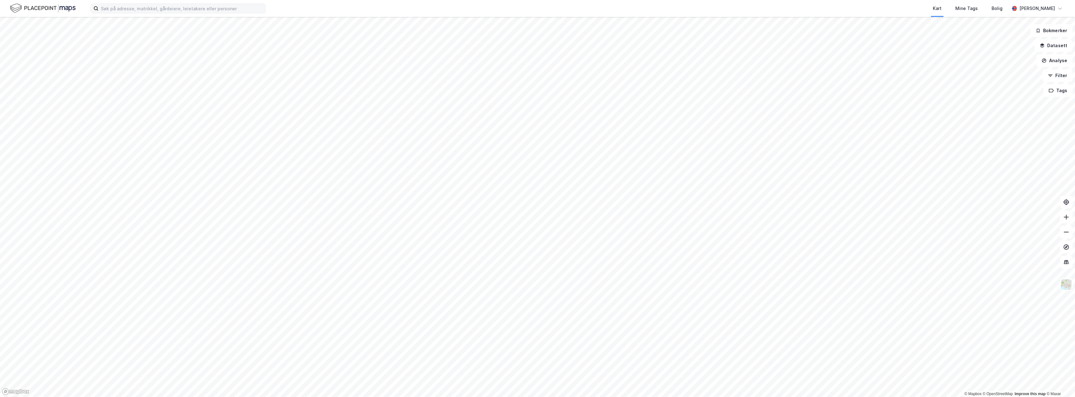 The width and height of the screenshot is (1075, 397). What do you see at coordinates (182, 8) in the screenshot?
I see `input: Søk på adresse, matrikkel, gårdeiere, leietakere eller personer` at bounding box center [182, 8].